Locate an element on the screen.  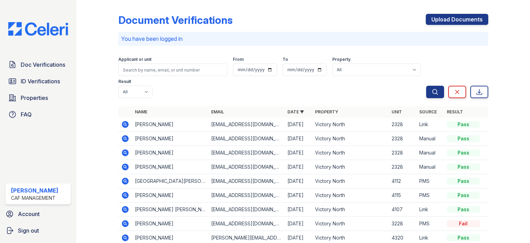
a: Unit is located at coordinates (397, 111).